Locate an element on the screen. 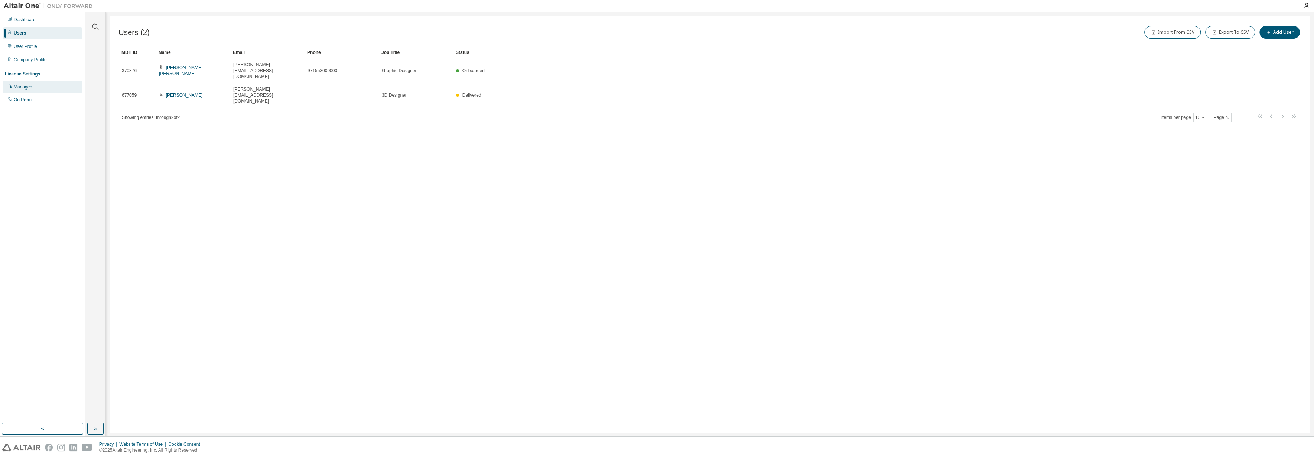  div: Privacy is located at coordinates (109, 444).